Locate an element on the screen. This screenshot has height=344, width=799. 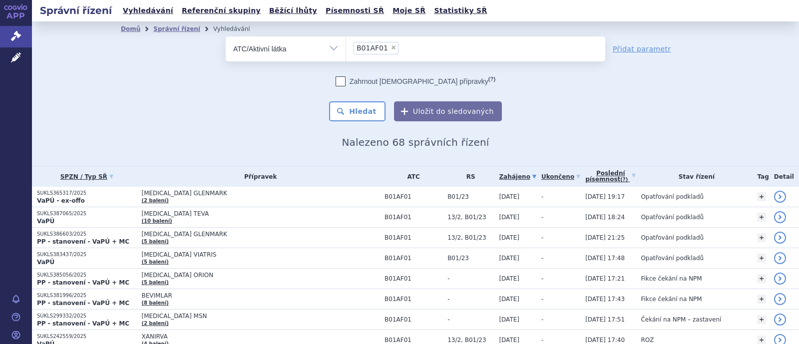
a: Domů is located at coordinates (130, 29).